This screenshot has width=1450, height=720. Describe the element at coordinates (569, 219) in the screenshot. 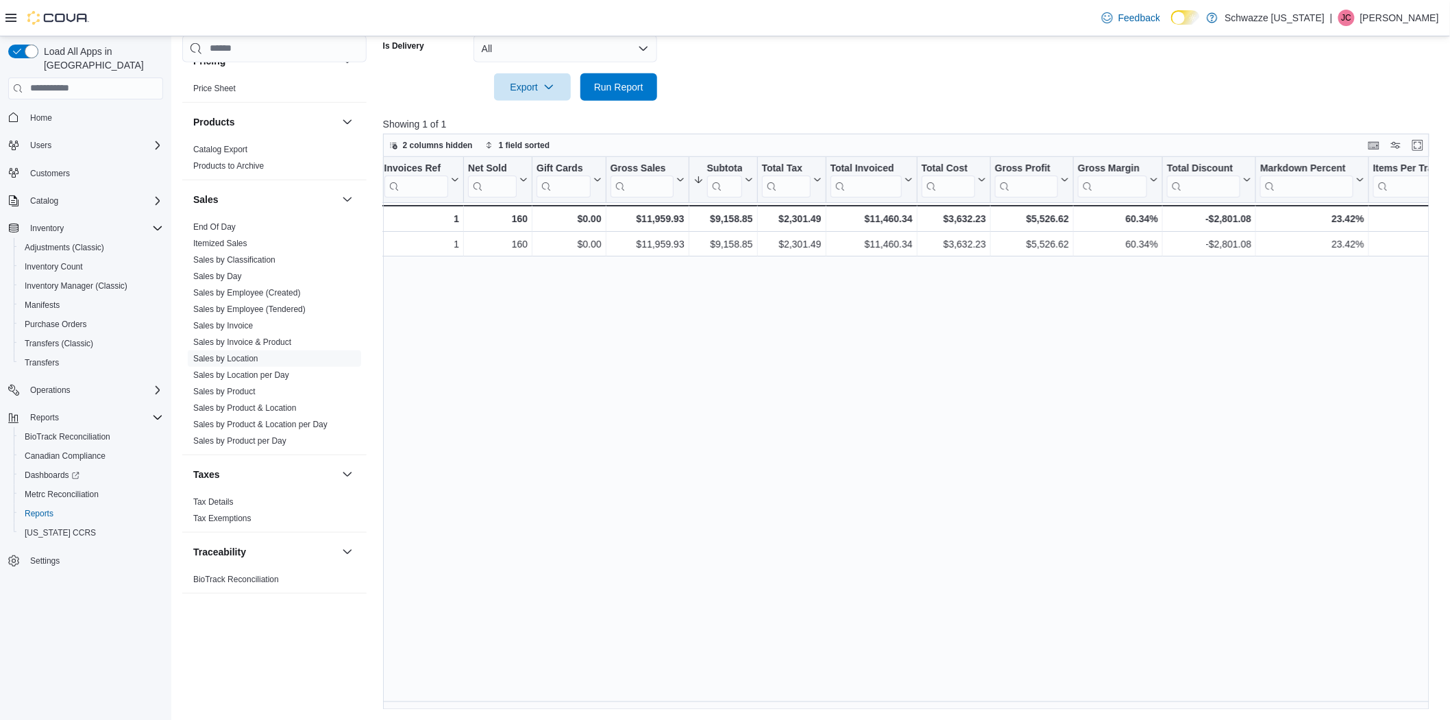

I see `div: $0.00` at that location.